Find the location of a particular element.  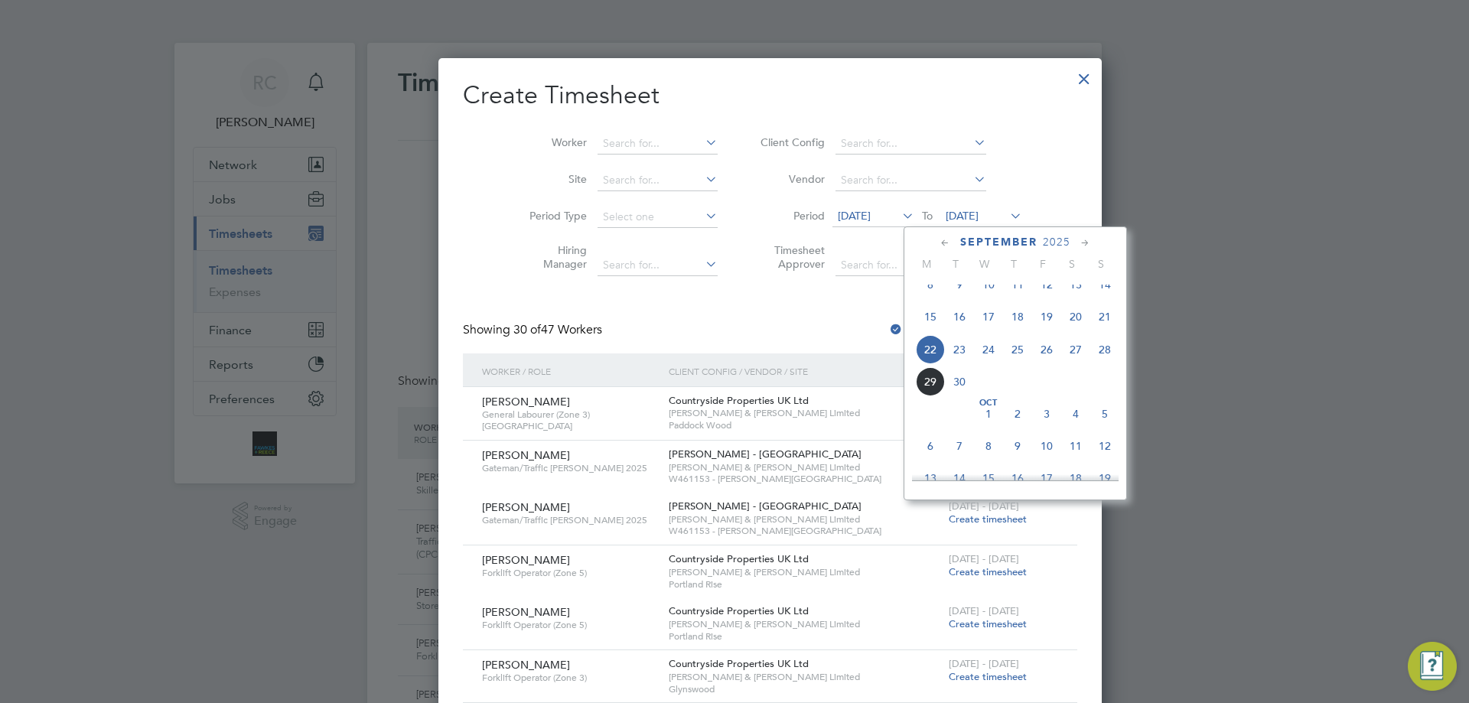

span: 21 is located at coordinates (1105, 317).